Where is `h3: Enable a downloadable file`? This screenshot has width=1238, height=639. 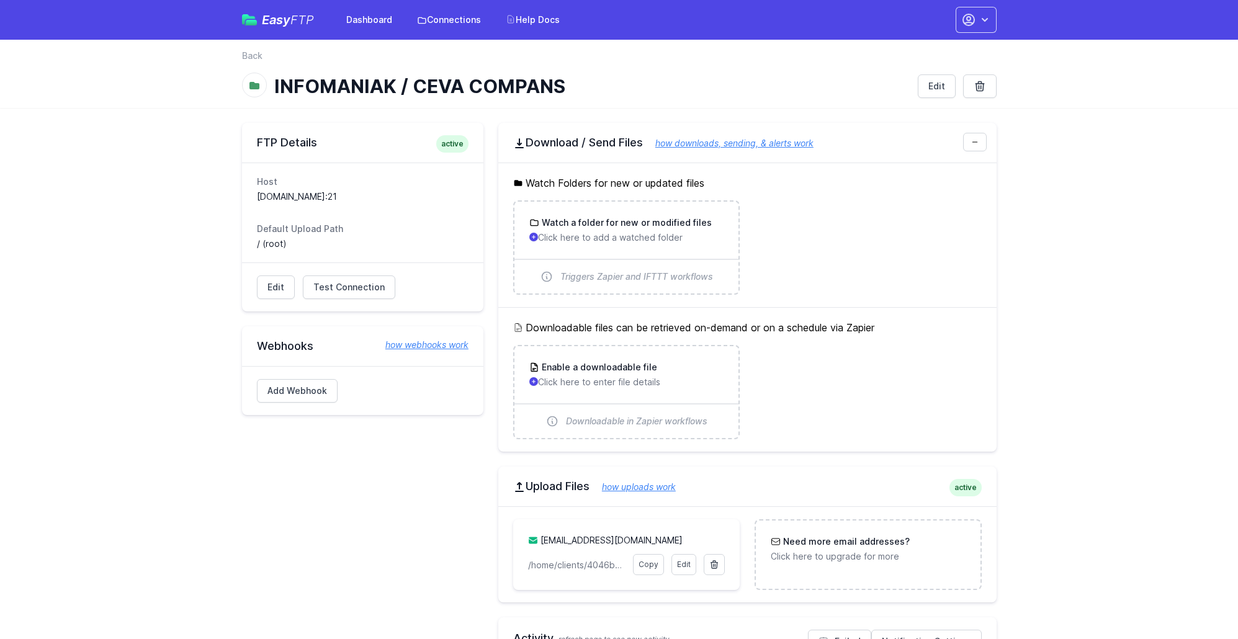
h3: Enable a downloadable file is located at coordinates (598, 367).